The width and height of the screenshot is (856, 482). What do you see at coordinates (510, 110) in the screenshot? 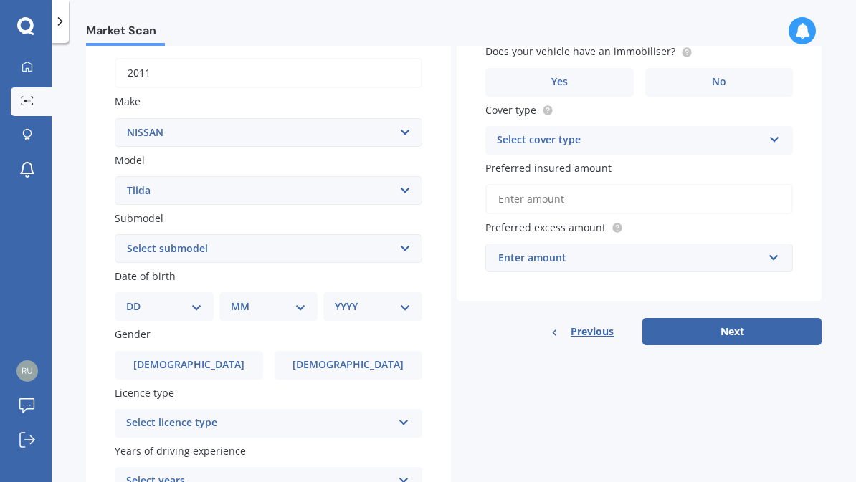
I see `span: Cover type` at bounding box center [510, 110].